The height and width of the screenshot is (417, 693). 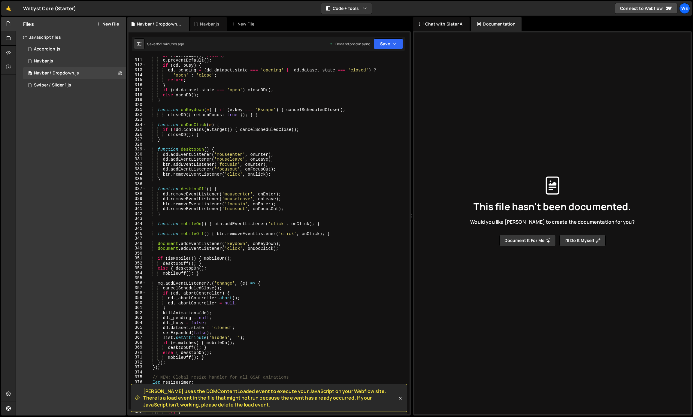 I want to click on div: Javascript files, so click(x=71, y=37).